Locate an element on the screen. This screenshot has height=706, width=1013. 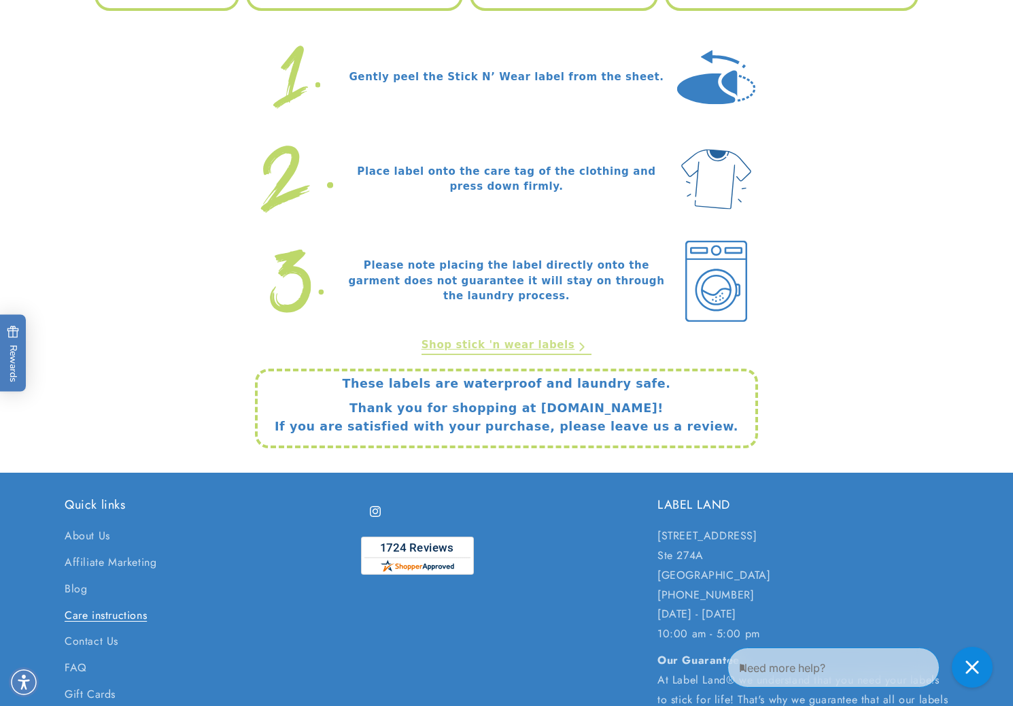
img: Number 2 is located at coordinates (296, 179).